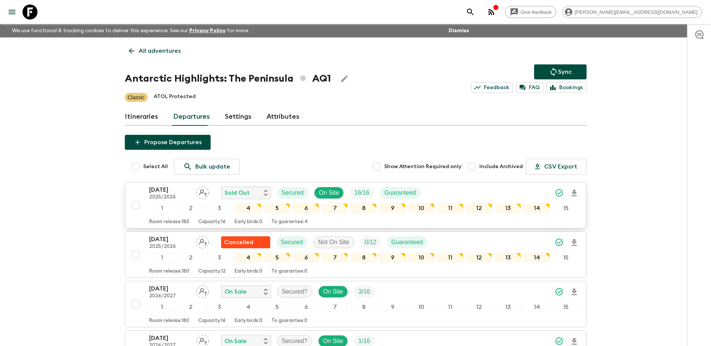 The height and width of the screenshot is (346, 711). Describe the element at coordinates (334, 243) in the screenshot. I see `p: Not On Site` at that location.